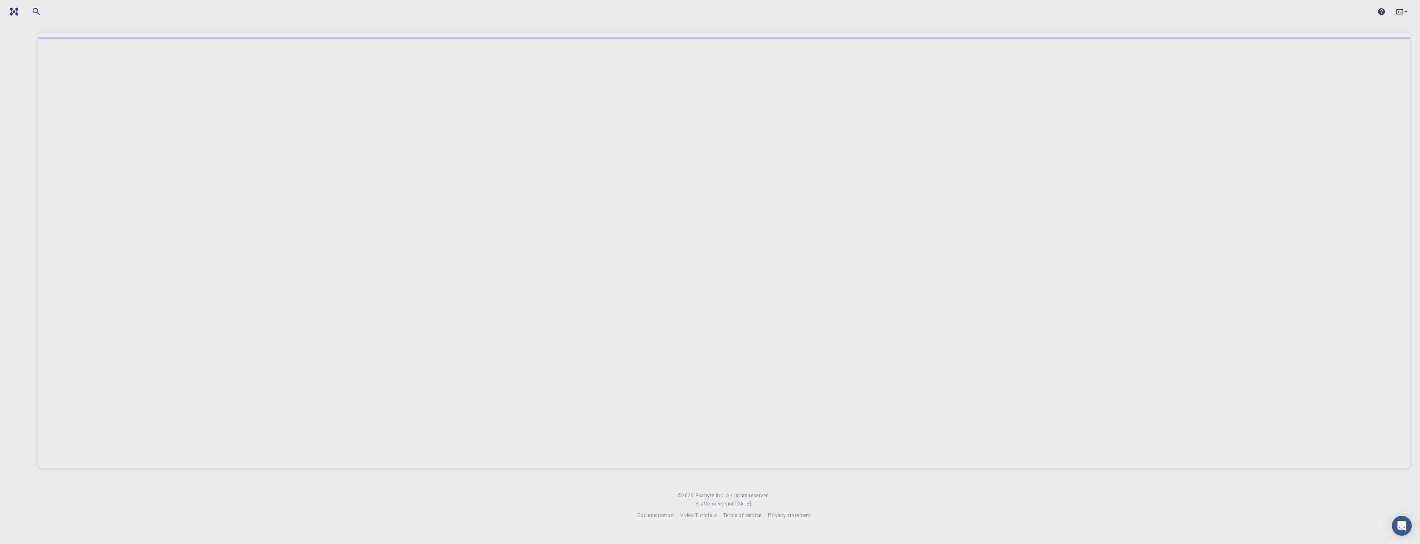 Image resolution: width=1420 pixels, height=544 pixels. Describe the element at coordinates (748, 495) in the screenshot. I see `span: All rights reserved.` at that location.